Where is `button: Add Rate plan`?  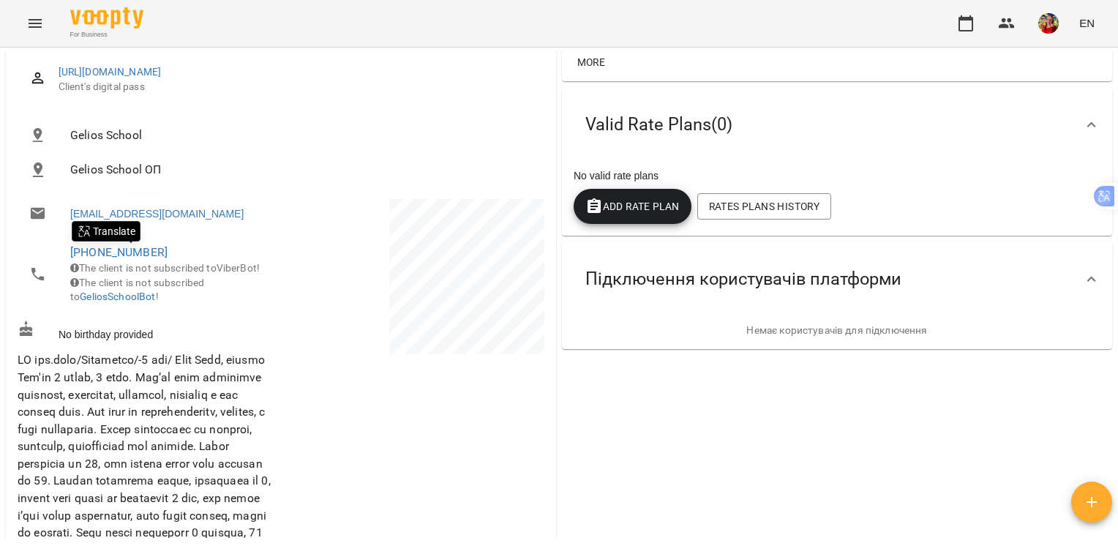
button: Add Rate plan is located at coordinates (632, 206).